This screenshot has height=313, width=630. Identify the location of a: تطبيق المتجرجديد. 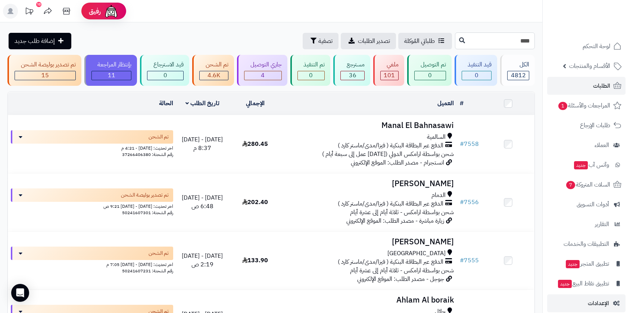
(586, 264).